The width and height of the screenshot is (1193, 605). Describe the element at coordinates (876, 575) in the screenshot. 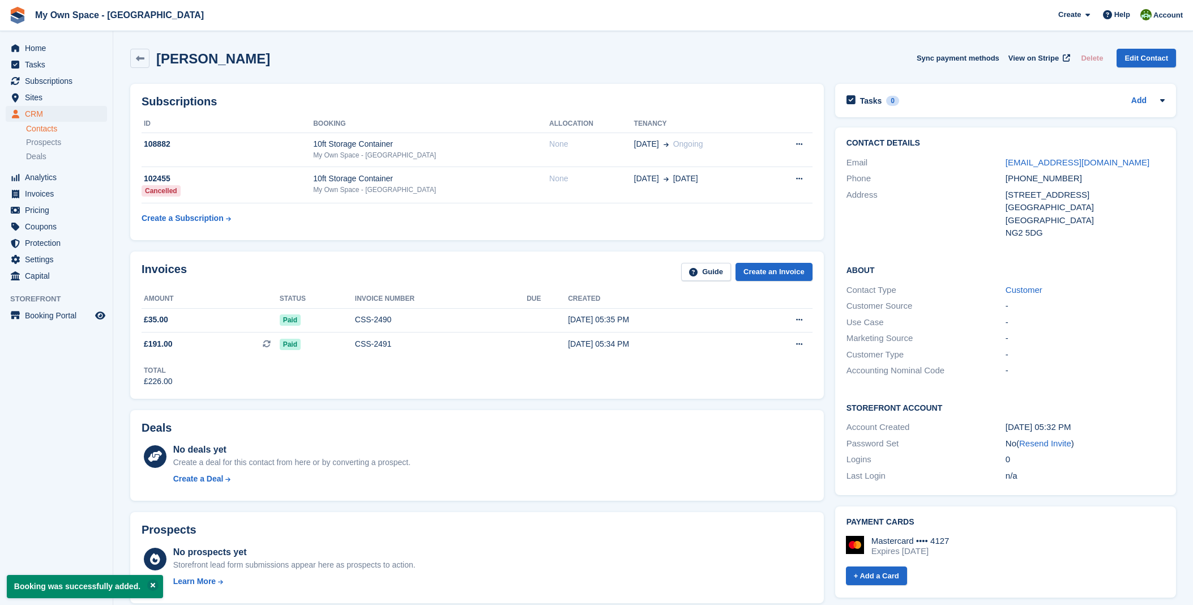

I see `a: + Add a Card` at that location.